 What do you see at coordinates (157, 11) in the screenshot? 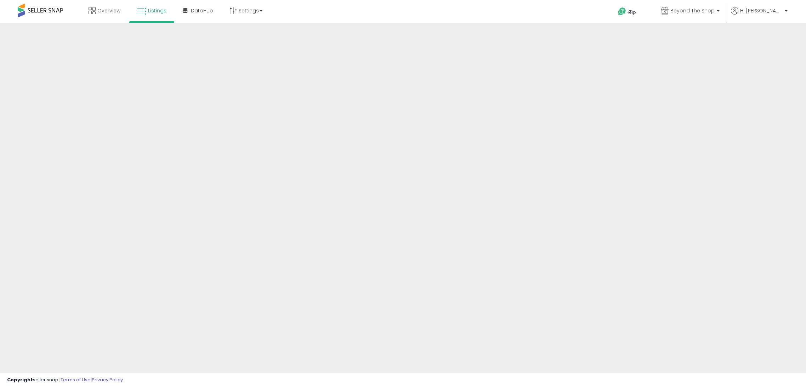
I see `span: Listings` at bounding box center [157, 11].